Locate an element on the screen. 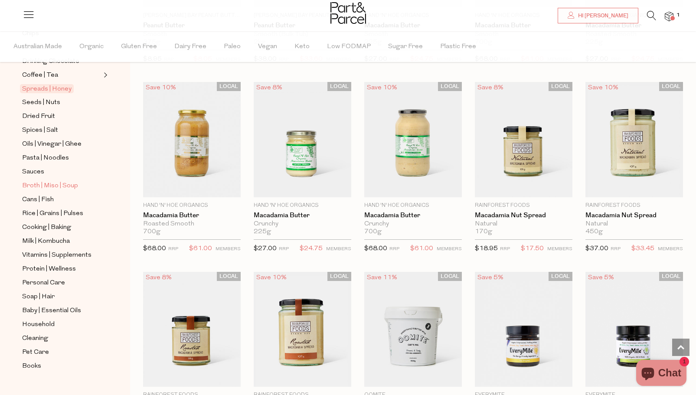  span: Baby | Essential Oils is located at coordinates (52, 311).